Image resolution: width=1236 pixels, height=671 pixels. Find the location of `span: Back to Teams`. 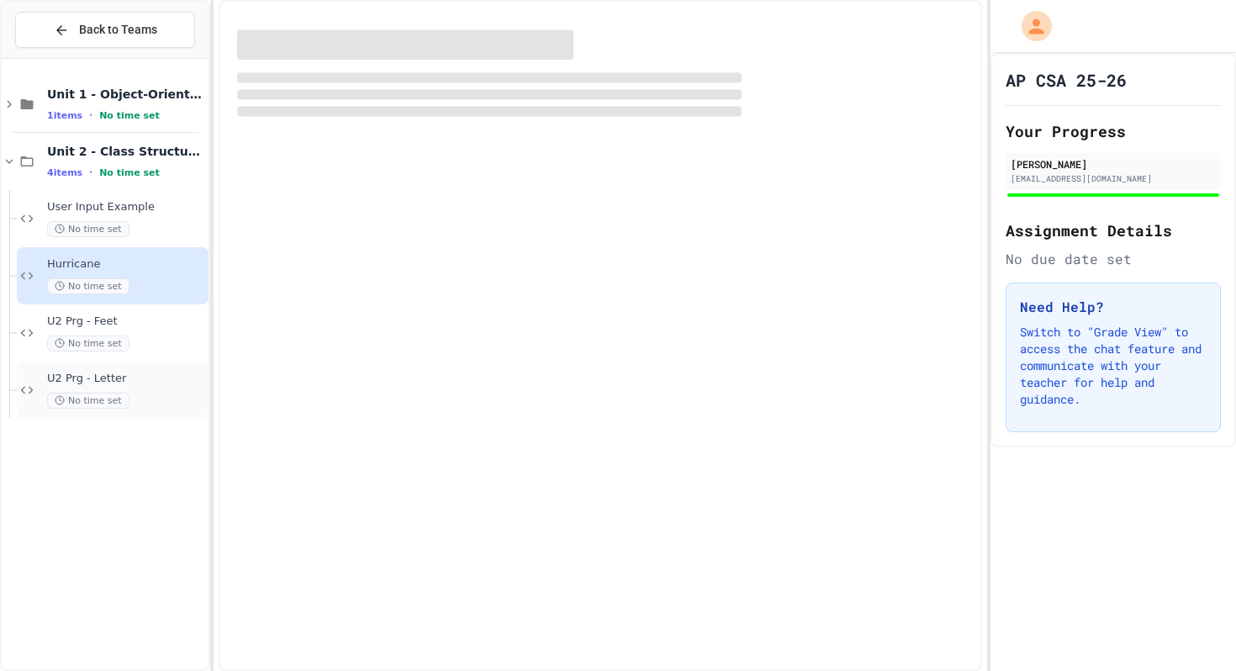

span: Back to Teams is located at coordinates (118, 29).